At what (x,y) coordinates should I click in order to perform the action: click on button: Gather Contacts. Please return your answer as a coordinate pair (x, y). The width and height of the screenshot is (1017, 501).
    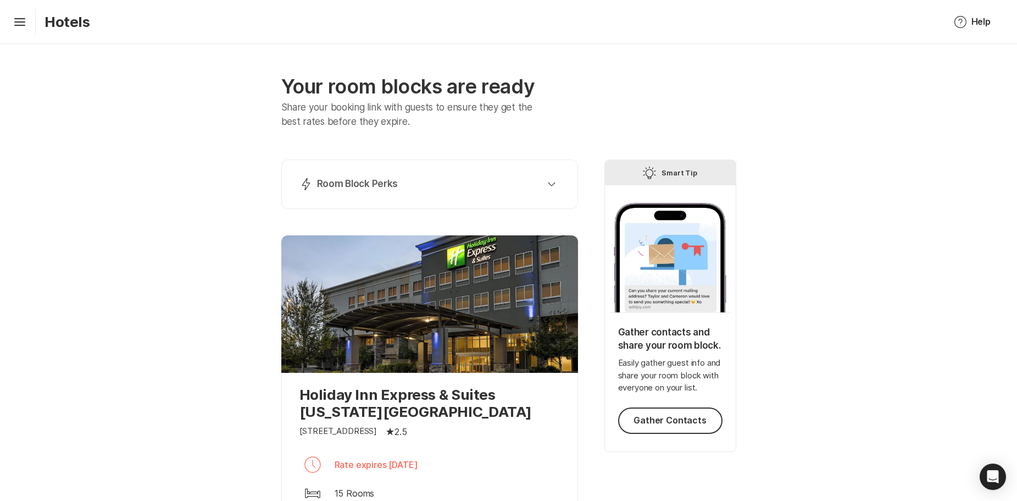
    Looking at the image, I should click on (670, 420).